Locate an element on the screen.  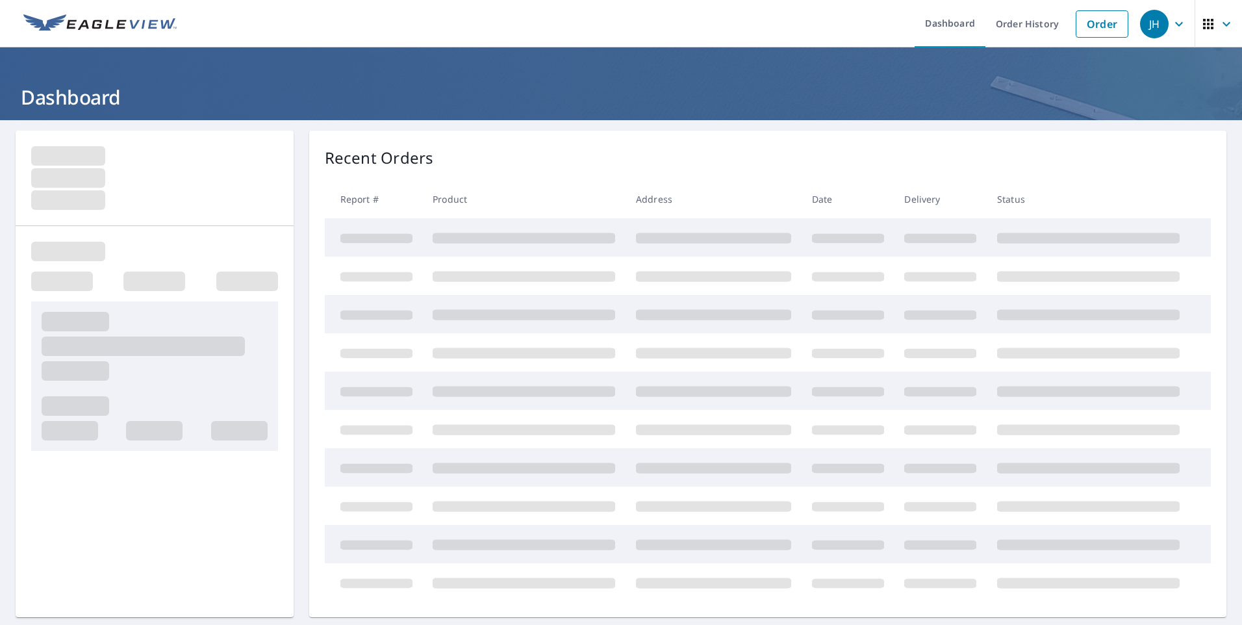
h1: Dashboard is located at coordinates (621, 97).